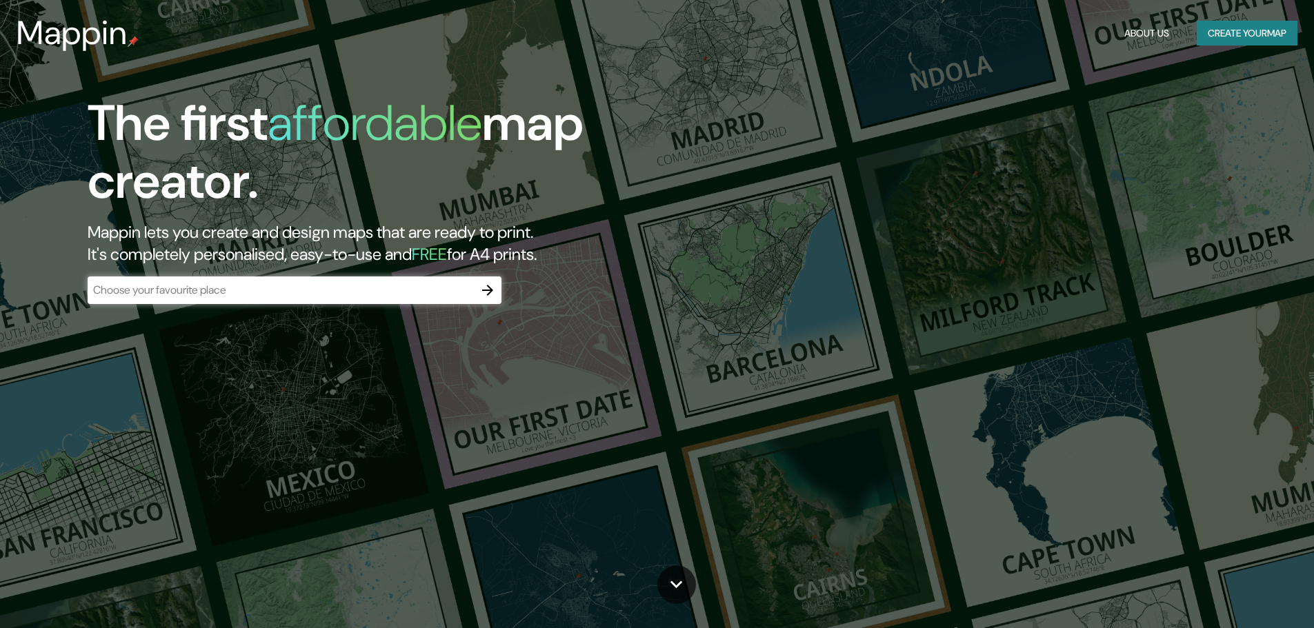 This screenshot has width=1314, height=628. I want to click on h3: Mappin, so click(72, 33).